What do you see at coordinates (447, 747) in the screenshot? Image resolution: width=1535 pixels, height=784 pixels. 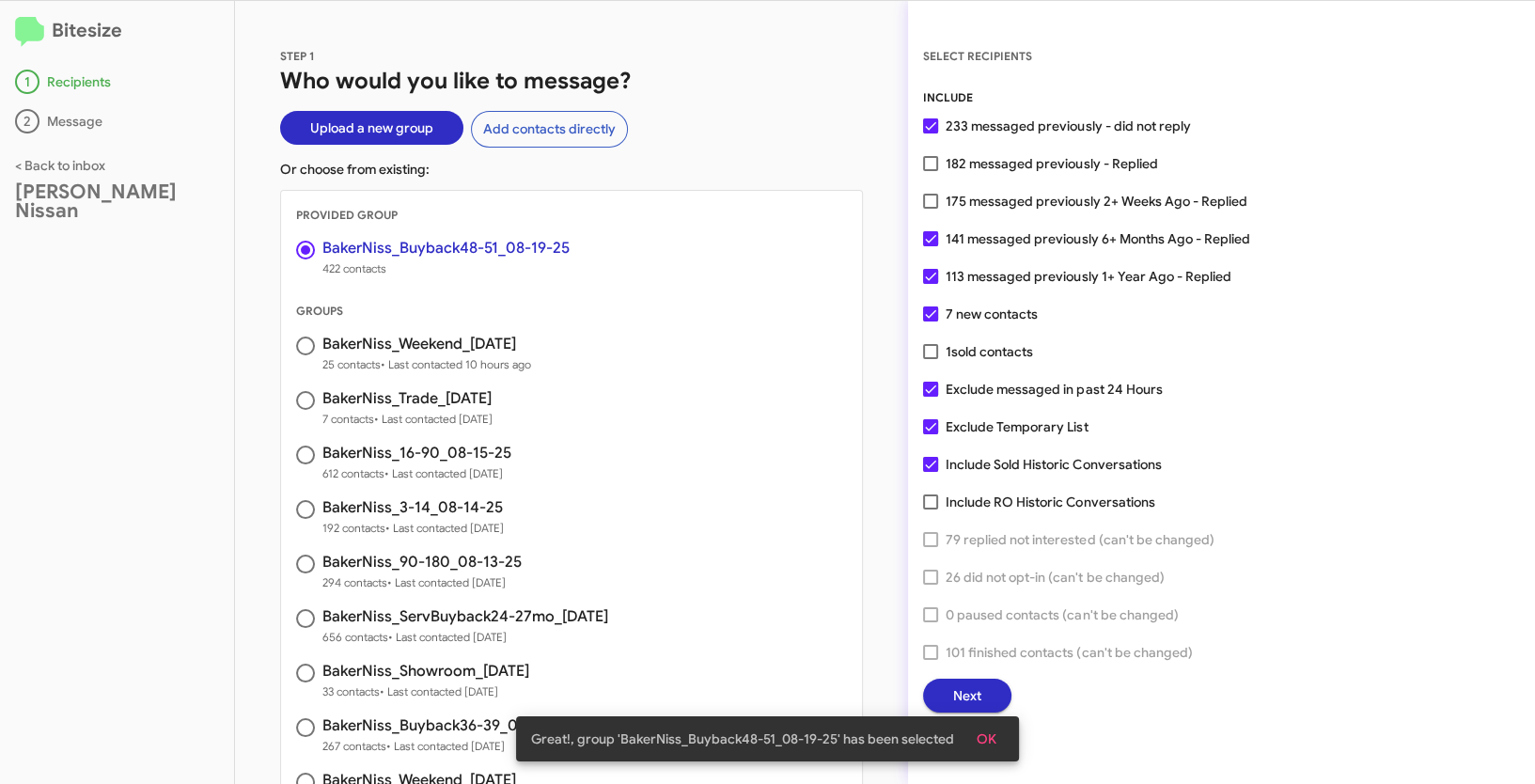 I see `span: 267 contacts` at bounding box center [447, 747].